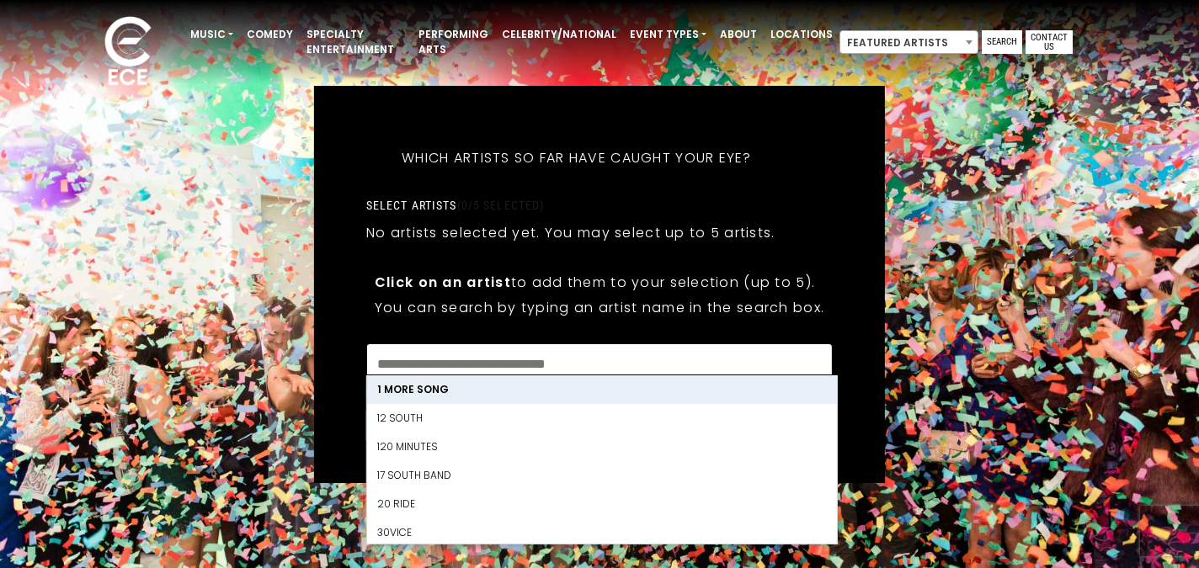 This screenshot has width=1199, height=568. Describe the element at coordinates (269, 35) in the screenshot. I see `a: Comedy` at that location.